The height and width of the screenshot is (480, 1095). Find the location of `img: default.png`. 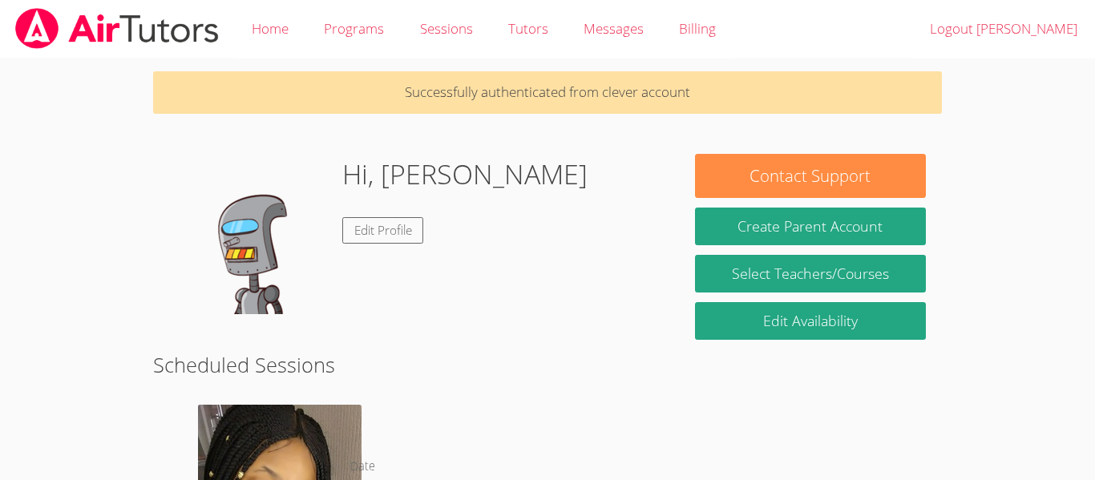

img: default.png is located at coordinates (249, 234).